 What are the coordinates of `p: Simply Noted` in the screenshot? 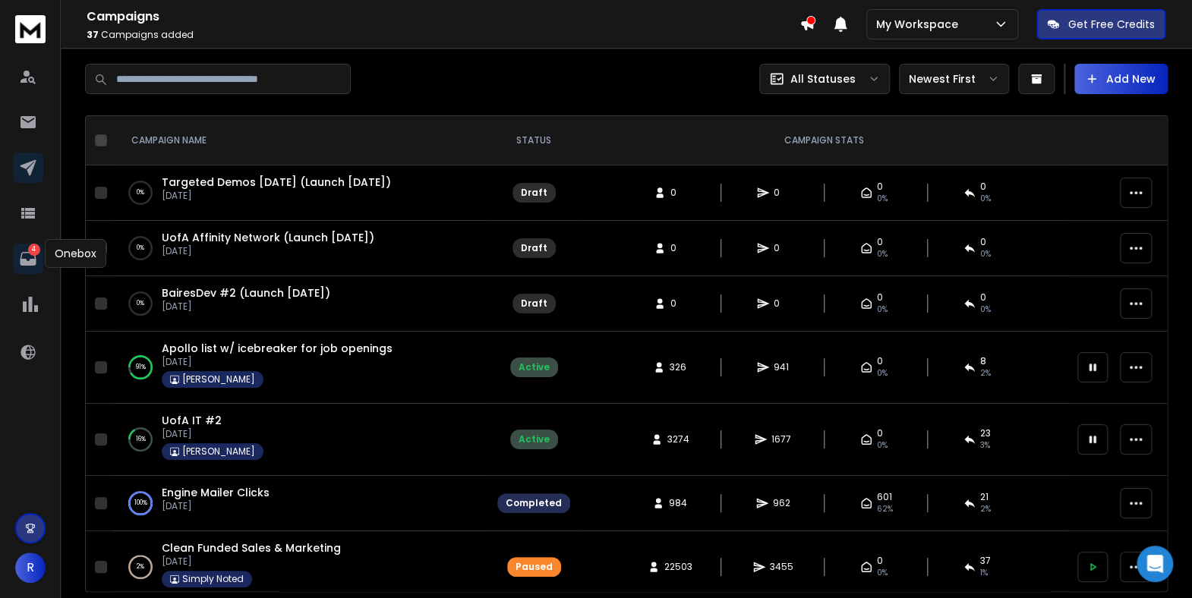 It's located at (213, 579).